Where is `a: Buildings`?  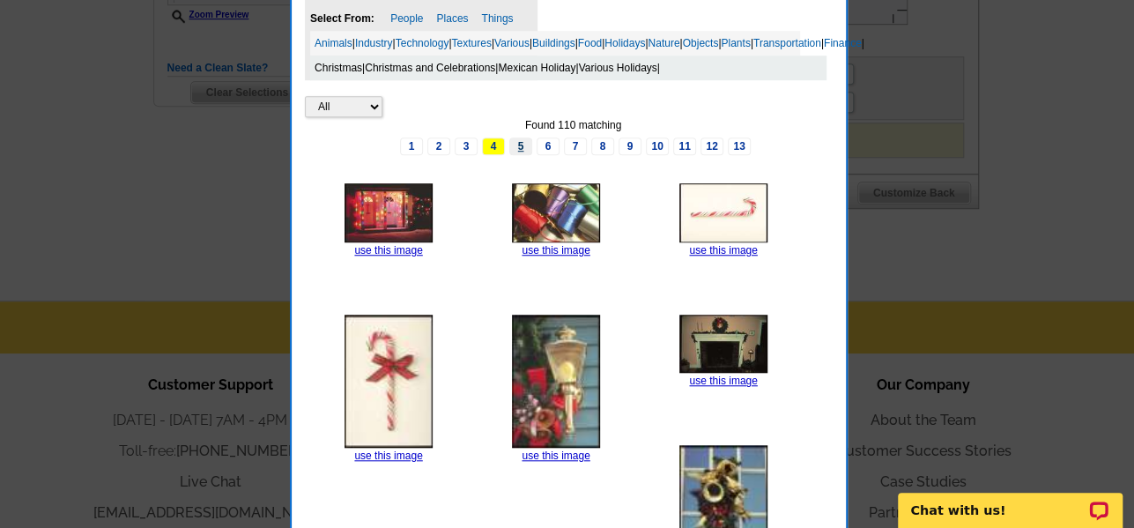
a: Buildings is located at coordinates (553, 43).